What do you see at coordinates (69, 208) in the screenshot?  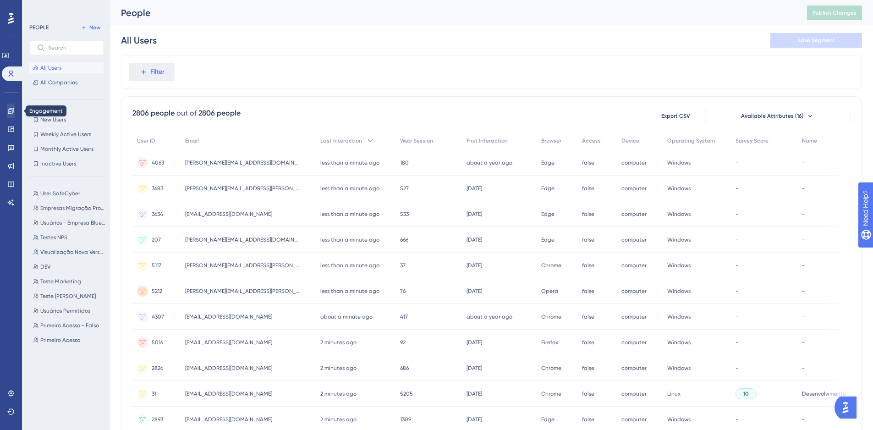 I see `button: Empresas Migração Protection - API` at bounding box center [69, 208].